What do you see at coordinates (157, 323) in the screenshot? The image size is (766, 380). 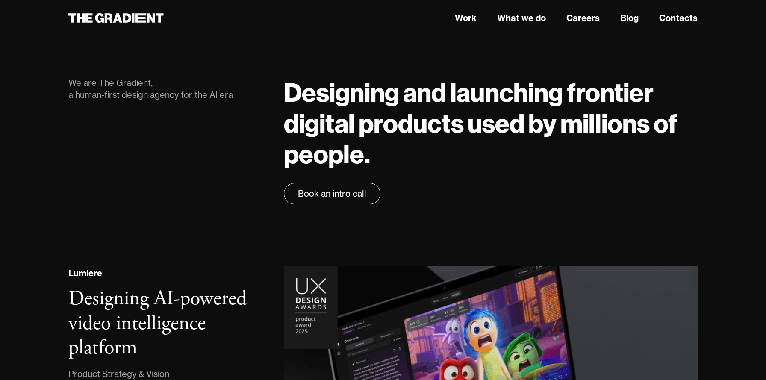 I see `h3: Designing AI-powered video intelligence platform` at bounding box center [157, 323].